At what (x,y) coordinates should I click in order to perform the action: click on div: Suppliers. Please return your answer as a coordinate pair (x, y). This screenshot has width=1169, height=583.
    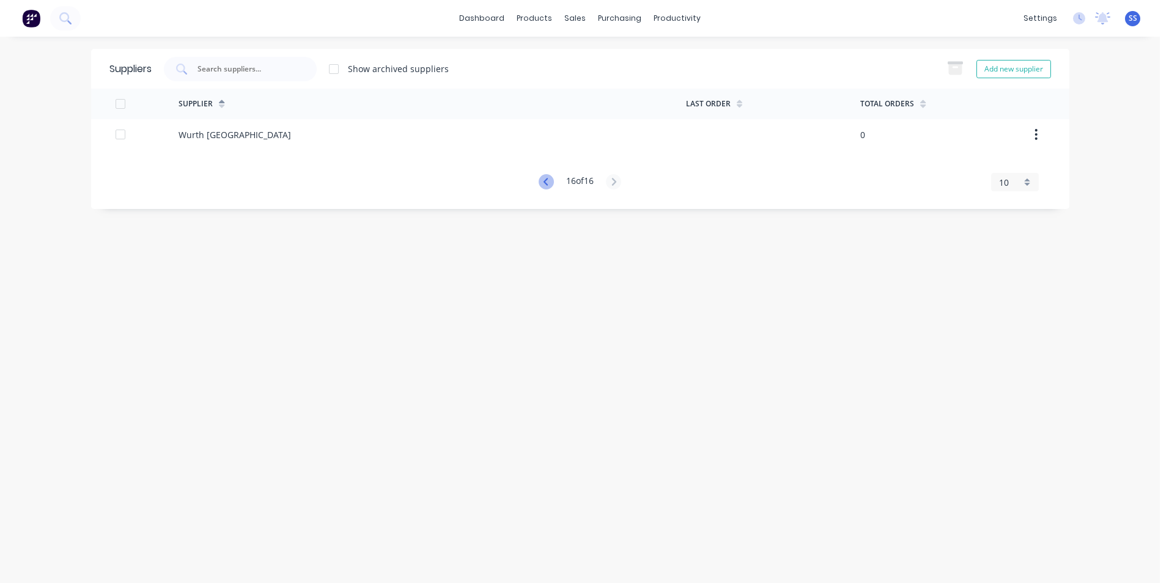
    Looking at the image, I should click on (130, 69).